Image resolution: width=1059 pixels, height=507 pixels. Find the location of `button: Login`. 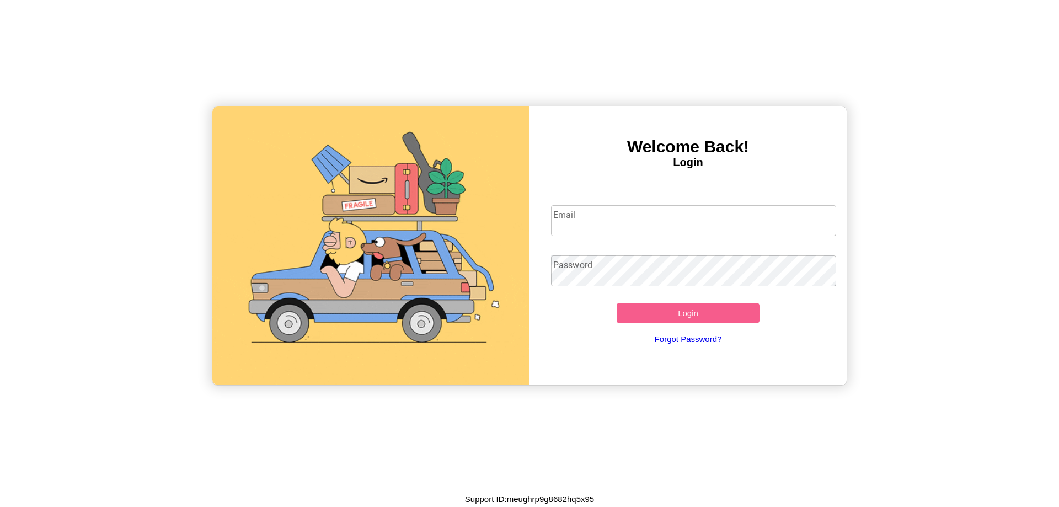

button: Login is located at coordinates (688, 313).